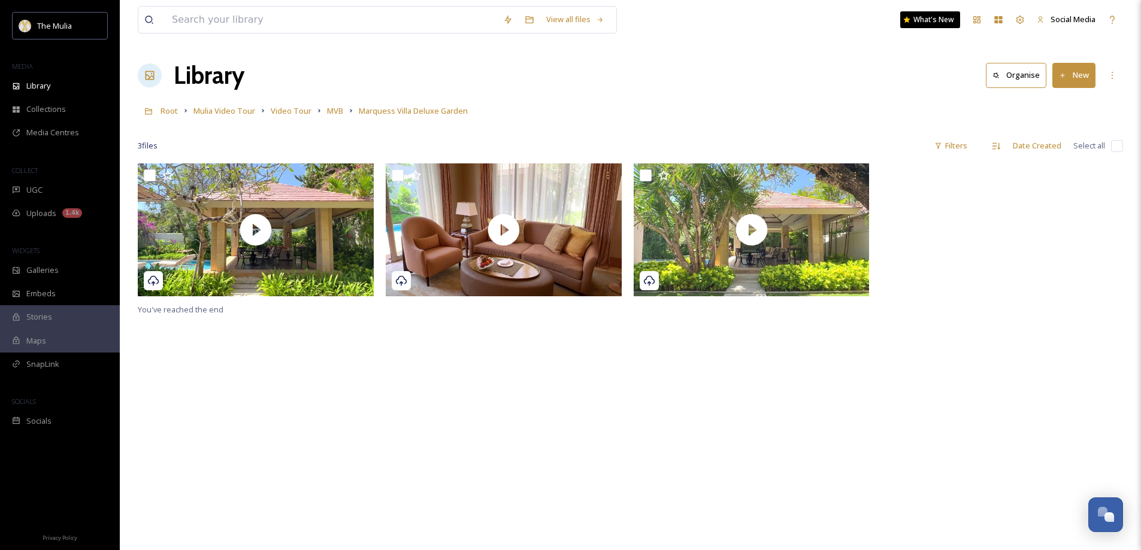 The width and height of the screenshot is (1141, 550). What do you see at coordinates (60, 537) in the screenshot?
I see `a: Privacy Policy` at bounding box center [60, 537].